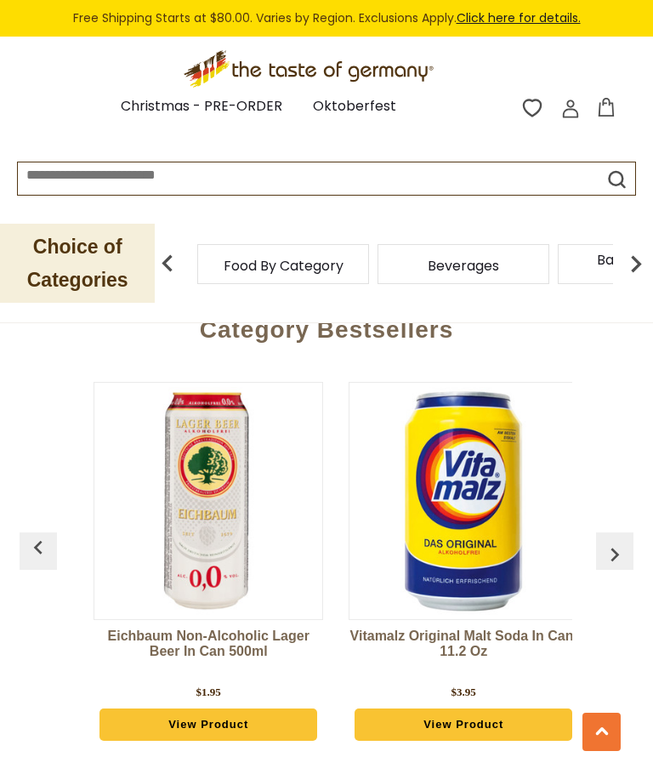 The height and width of the screenshot is (774, 653). What do you see at coordinates (283, 265) in the screenshot?
I see `span: Food By Category` at bounding box center [283, 265].